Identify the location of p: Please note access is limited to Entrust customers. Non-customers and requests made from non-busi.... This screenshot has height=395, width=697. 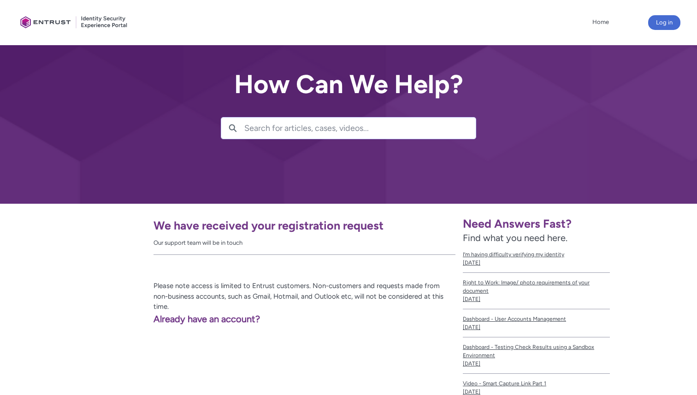
(240, 296).